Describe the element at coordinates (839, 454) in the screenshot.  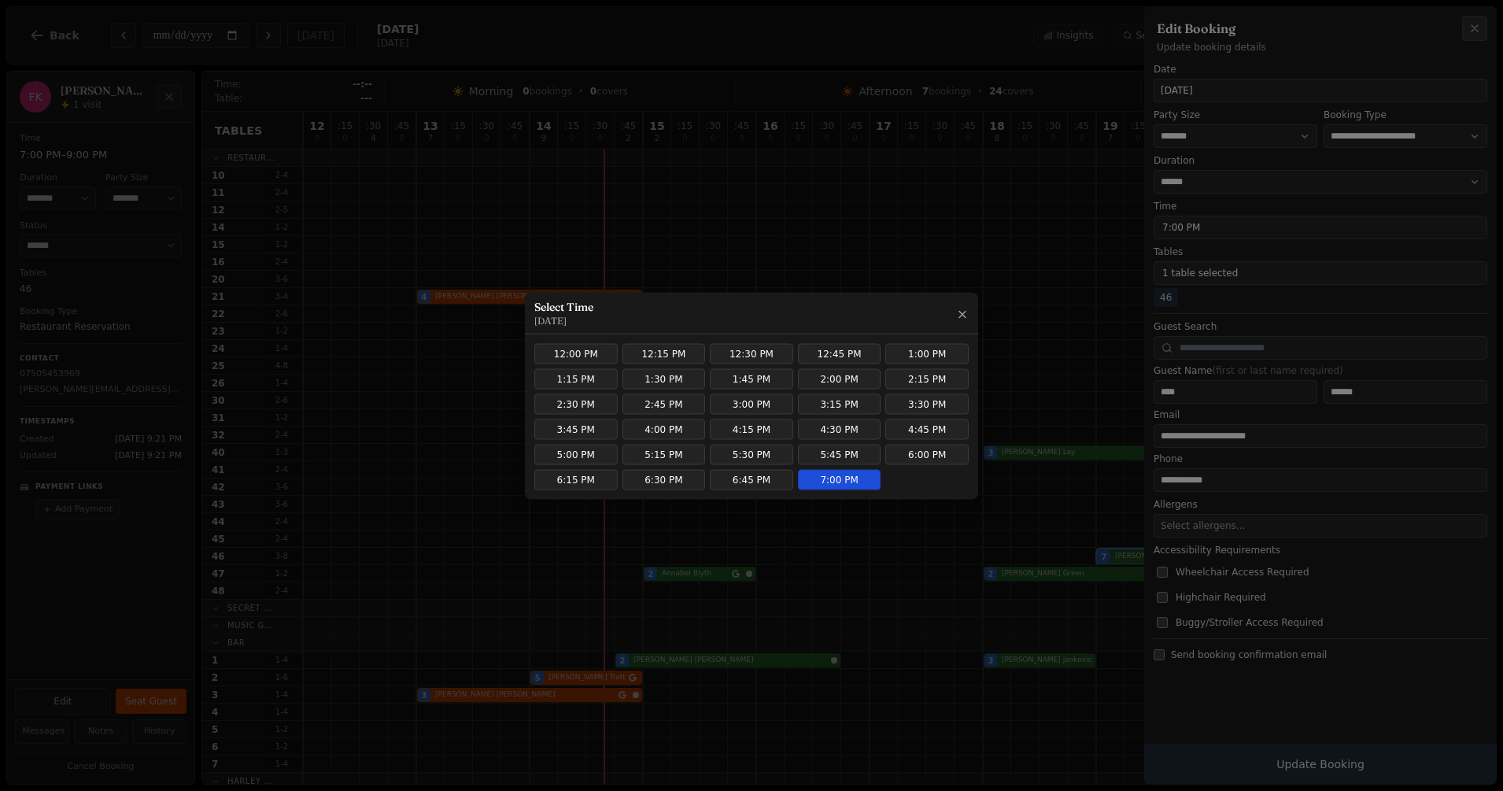
I see `button: 5:45 PM` at that location.